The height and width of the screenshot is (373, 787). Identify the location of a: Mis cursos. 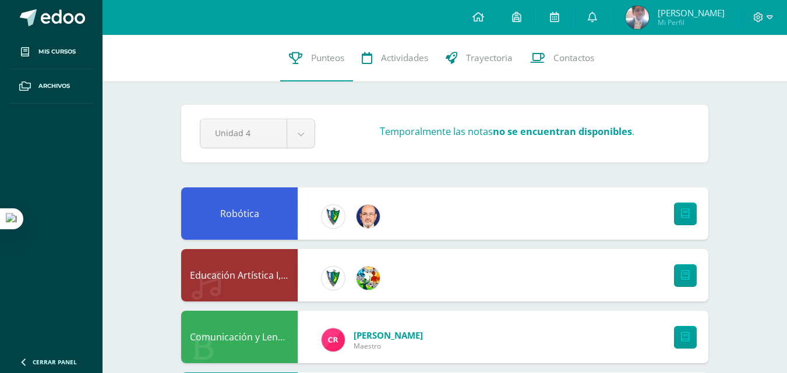
(51, 52).